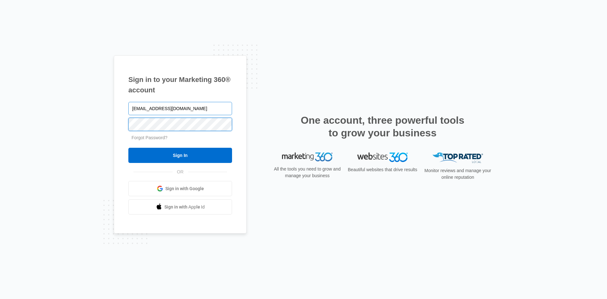  Describe the element at coordinates (307, 172) in the screenshot. I see `p: All the tools you need to grow and manage your business` at that location.